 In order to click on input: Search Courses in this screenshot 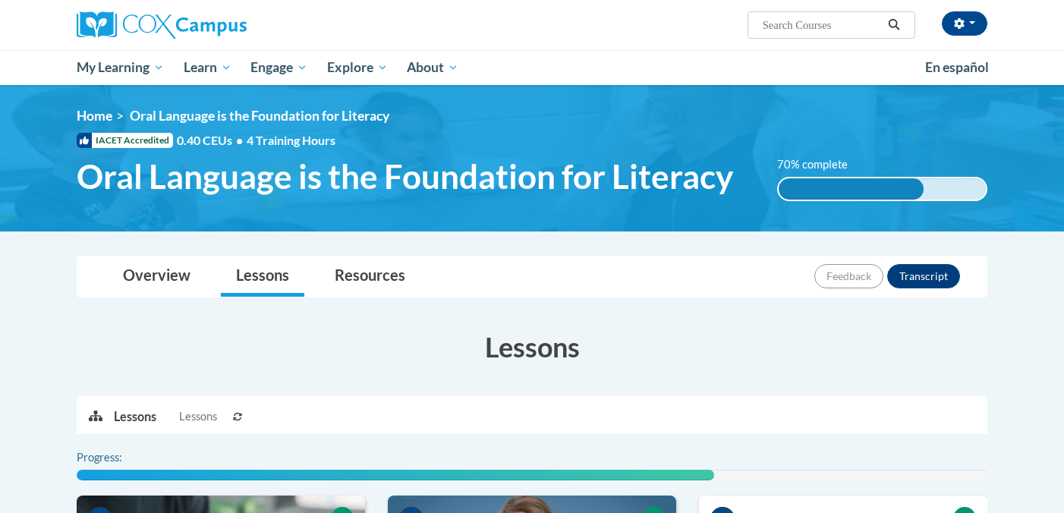, I will do `click(822, 25)`.